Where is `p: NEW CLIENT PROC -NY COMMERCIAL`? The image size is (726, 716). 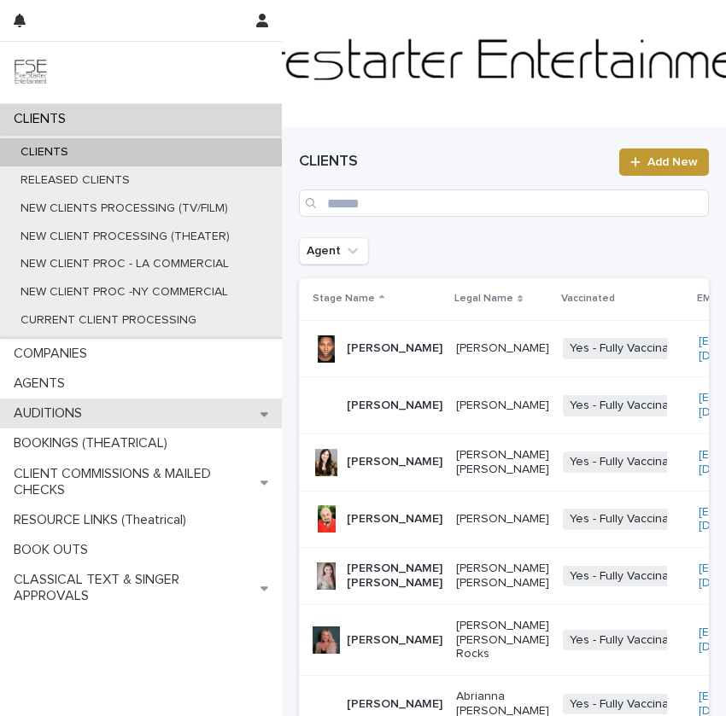
p: NEW CLIENT PROC -NY COMMERCIAL is located at coordinates (124, 292).